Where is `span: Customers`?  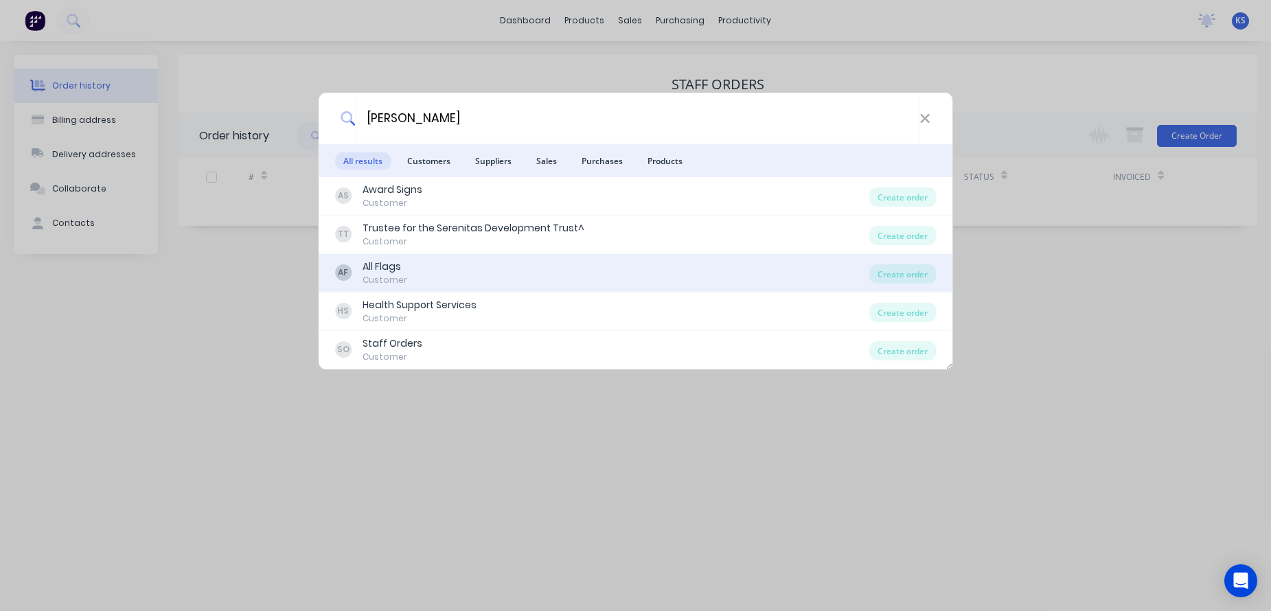 span: Customers is located at coordinates (428, 161).